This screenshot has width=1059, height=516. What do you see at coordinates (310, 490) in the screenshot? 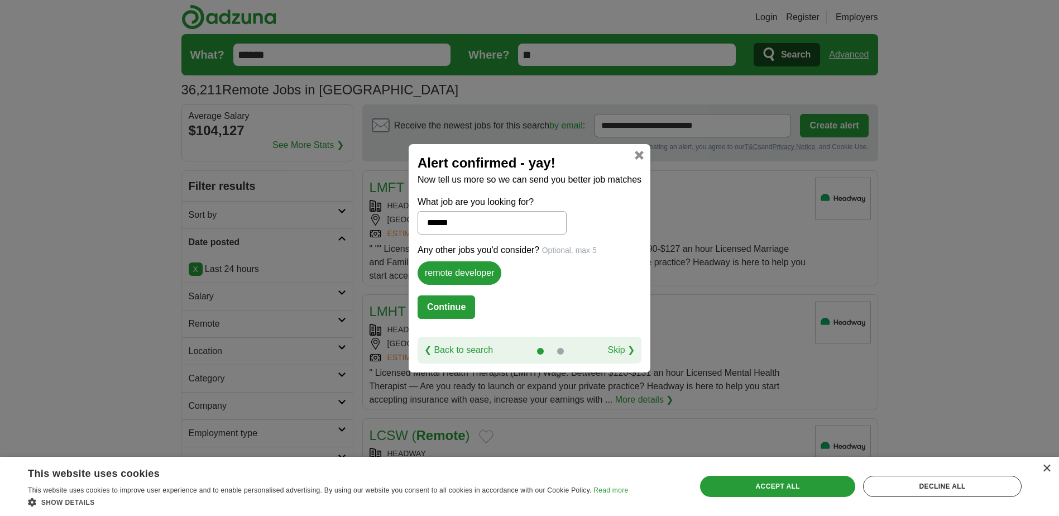
I see `span: This website uses cookies to improve user experience and to enable personalised advertising. By u...` at bounding box center [310, 490].